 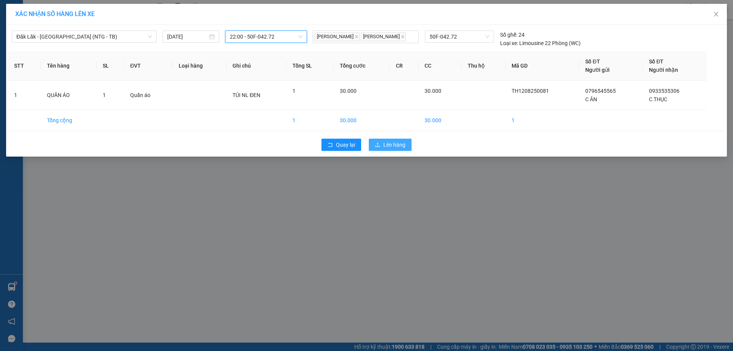 I want to click on span: Số ghế:, so click(x=509, y=35).